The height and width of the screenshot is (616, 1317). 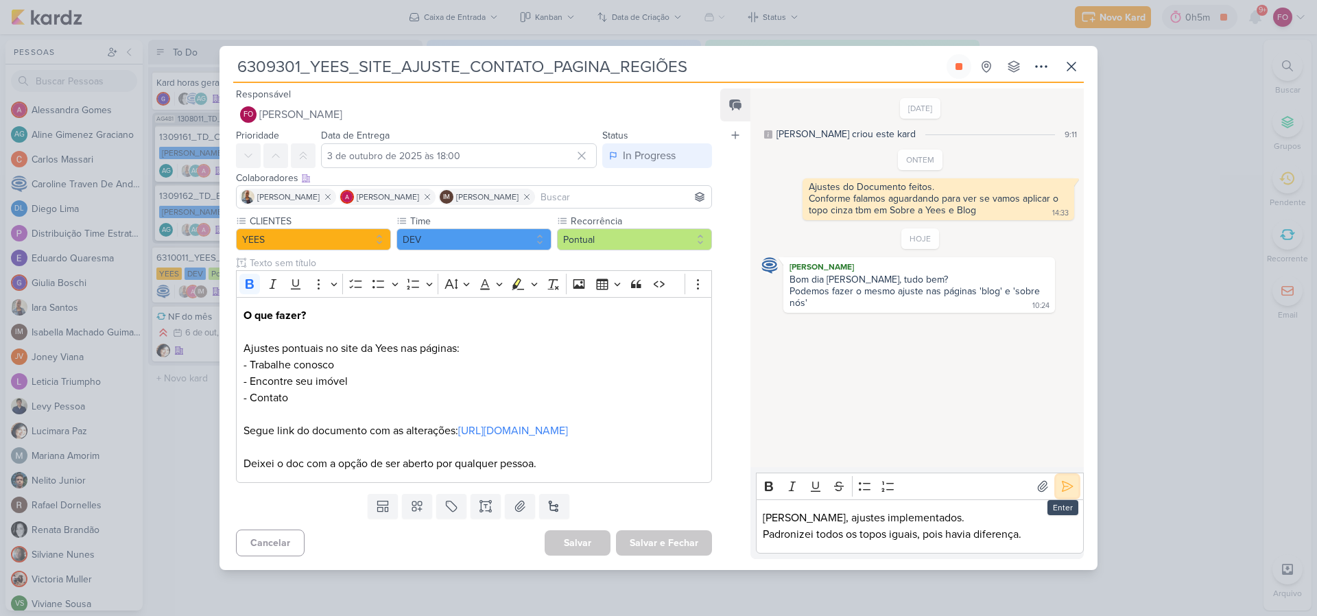 What do you see at coordinates (635, 239) in the screenshot?
I see `button: Pontual` at bounding box center [635, 239].